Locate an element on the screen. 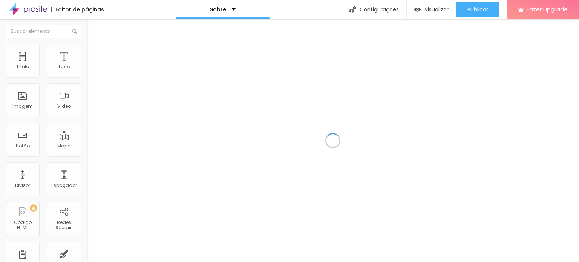 The height and width of the screenshot is (262, 579). div: Código HTML is located at coordinates (22, 225).